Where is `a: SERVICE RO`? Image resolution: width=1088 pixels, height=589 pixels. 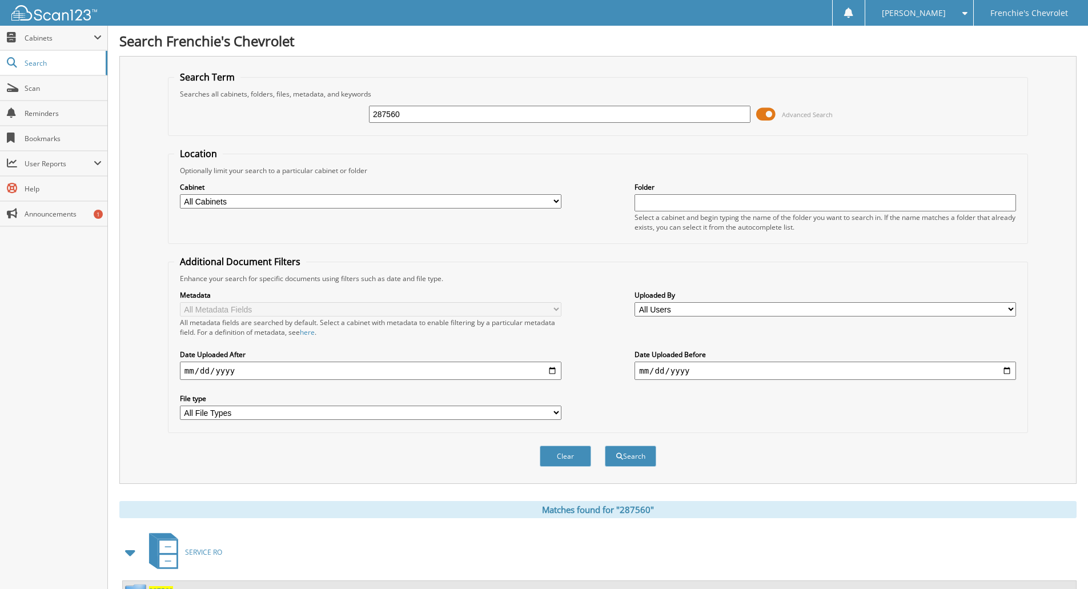
a: SERVICE RO is located at coordinates (182, 552).